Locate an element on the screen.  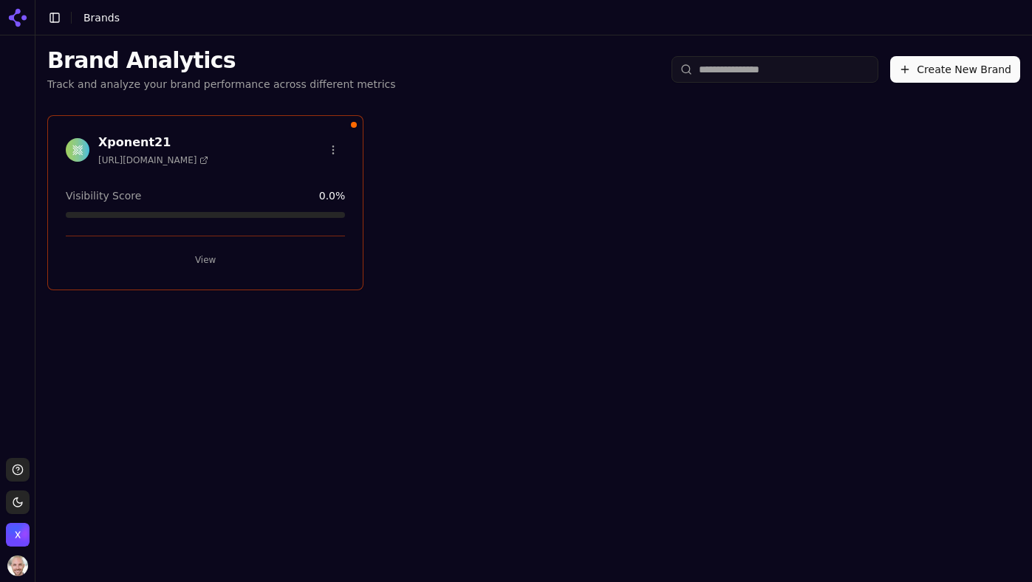
button: Open user button is located at coordinates (18, 566).